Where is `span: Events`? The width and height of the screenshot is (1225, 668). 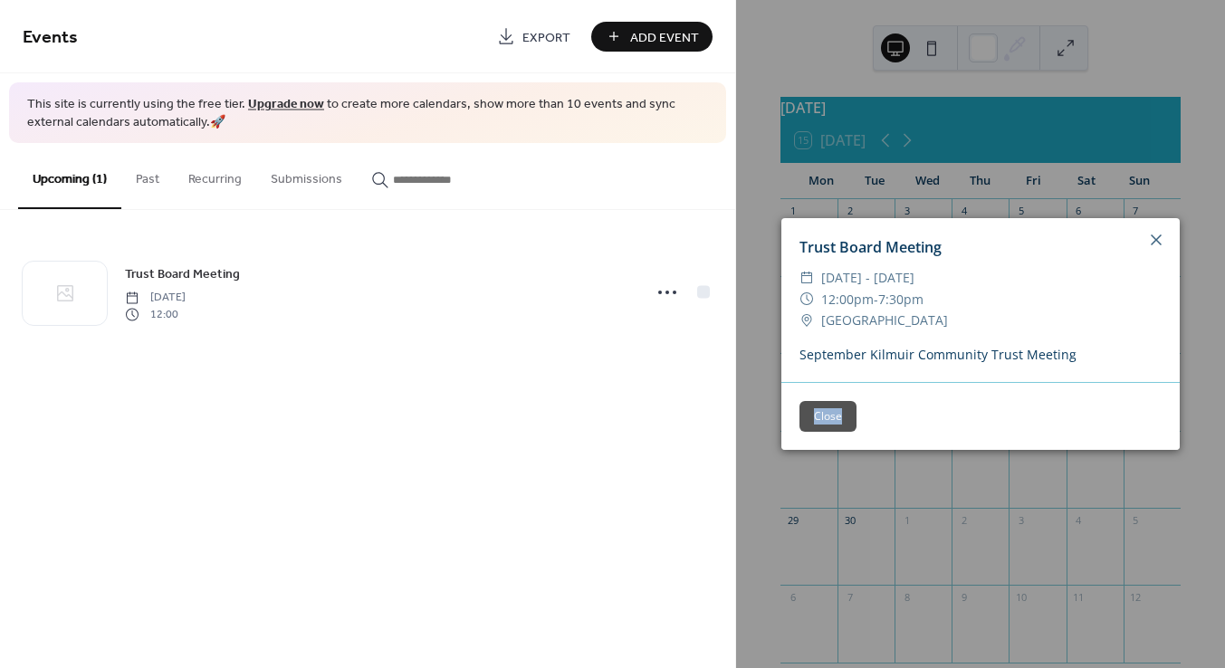
span: Events is located at coordinates (50, 37).